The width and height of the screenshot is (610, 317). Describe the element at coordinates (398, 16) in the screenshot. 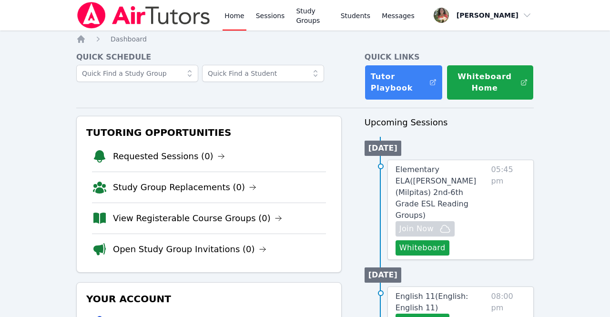

I see `span: Messages` at that location.